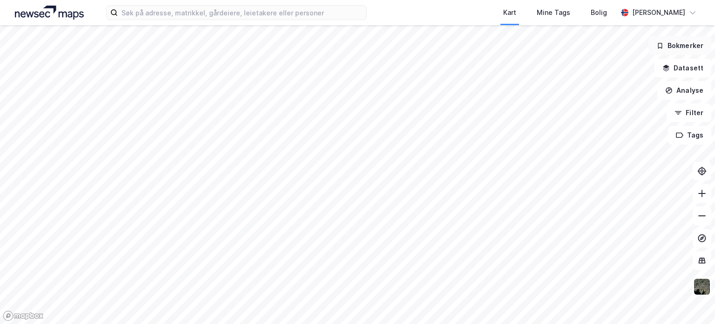  I want to click on button: Datasett, so click(683, 68).